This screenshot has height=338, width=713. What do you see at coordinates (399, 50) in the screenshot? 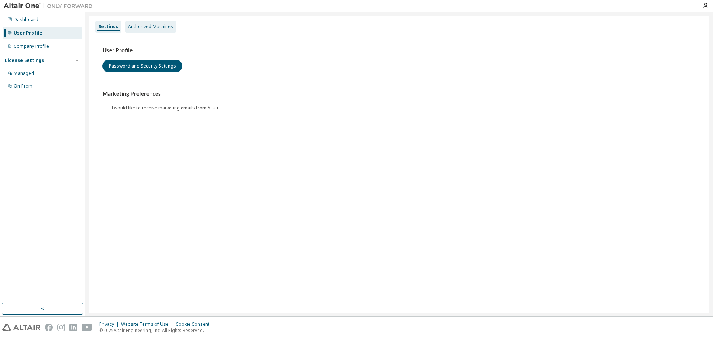
I see `h3: User Profile` at bounding box center [399, 50].